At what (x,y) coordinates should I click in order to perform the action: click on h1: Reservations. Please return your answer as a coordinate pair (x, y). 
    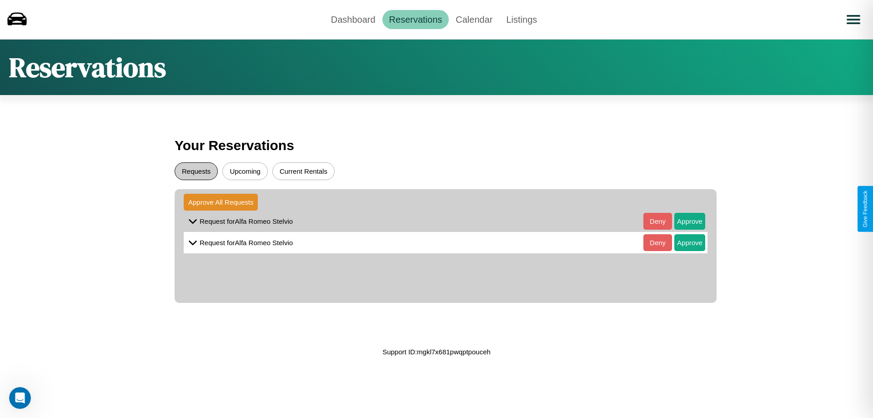
    Looking at the image, I should click on (87, 67).